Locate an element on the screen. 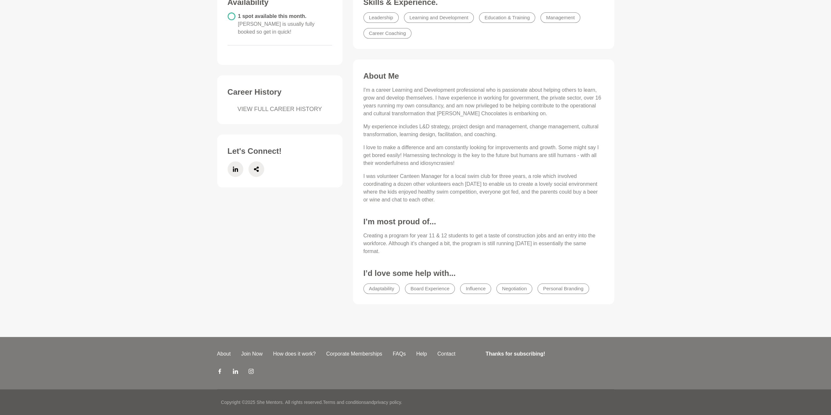  a: Share is located at coordinates (256, 169).